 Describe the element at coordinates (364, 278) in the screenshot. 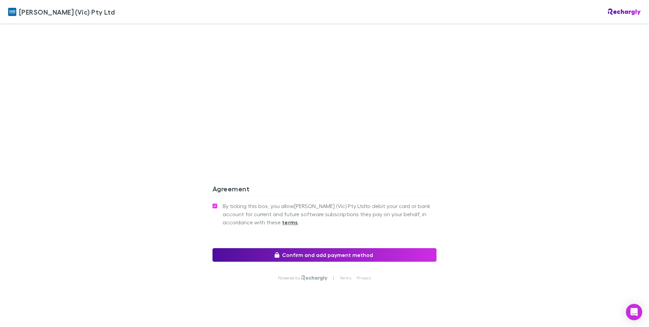

I see `a: Privacy` at that location.